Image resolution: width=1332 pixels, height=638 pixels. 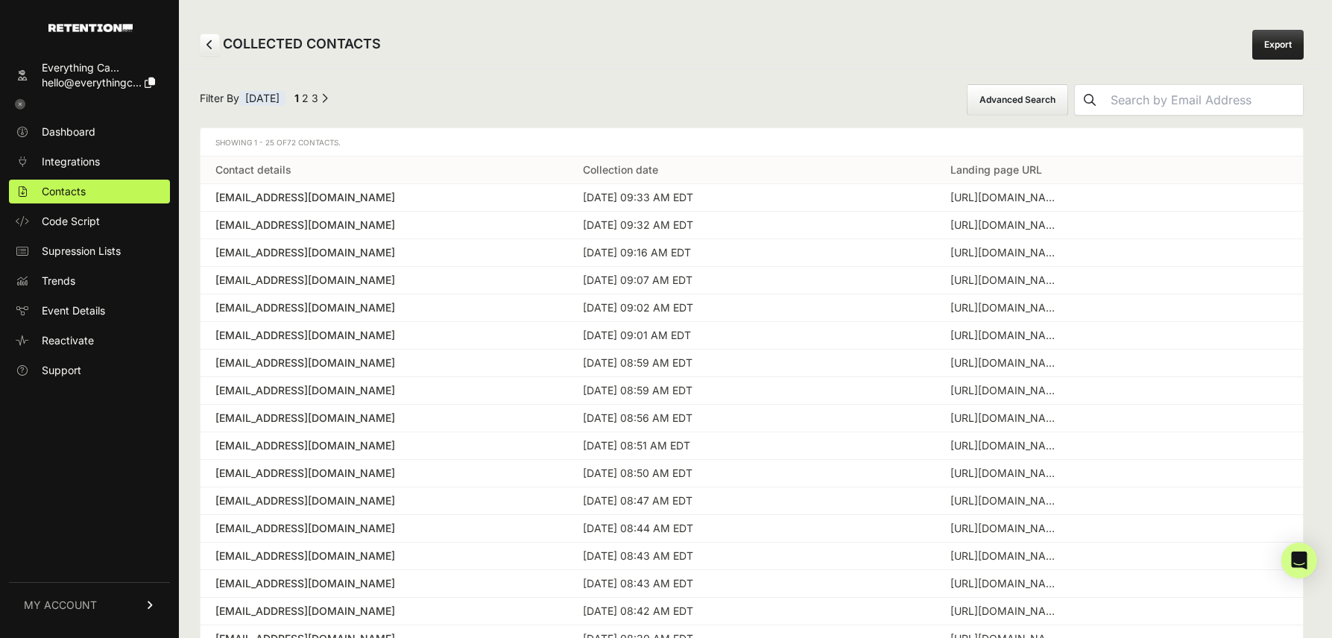 I want to click on em: Page 1, so click(x=297, y=98).